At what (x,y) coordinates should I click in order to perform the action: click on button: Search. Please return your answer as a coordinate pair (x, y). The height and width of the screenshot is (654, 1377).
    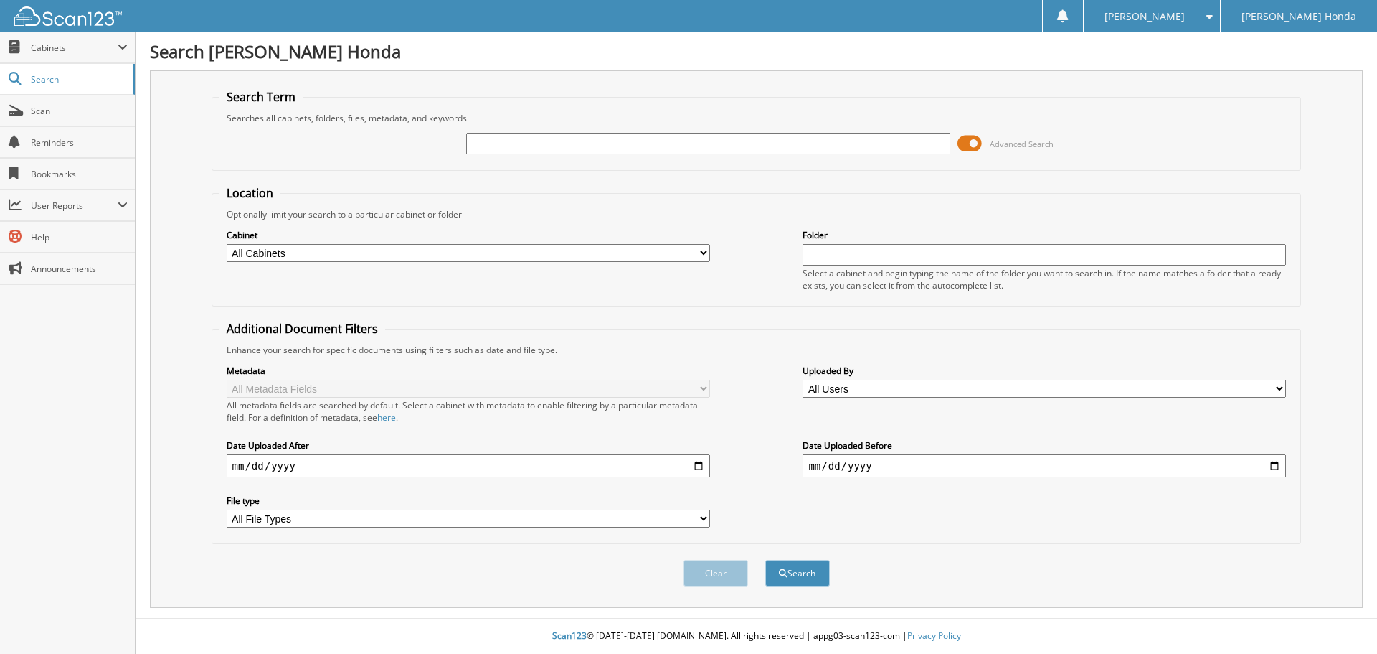
    Looking at the image, I should click on (798, 572).